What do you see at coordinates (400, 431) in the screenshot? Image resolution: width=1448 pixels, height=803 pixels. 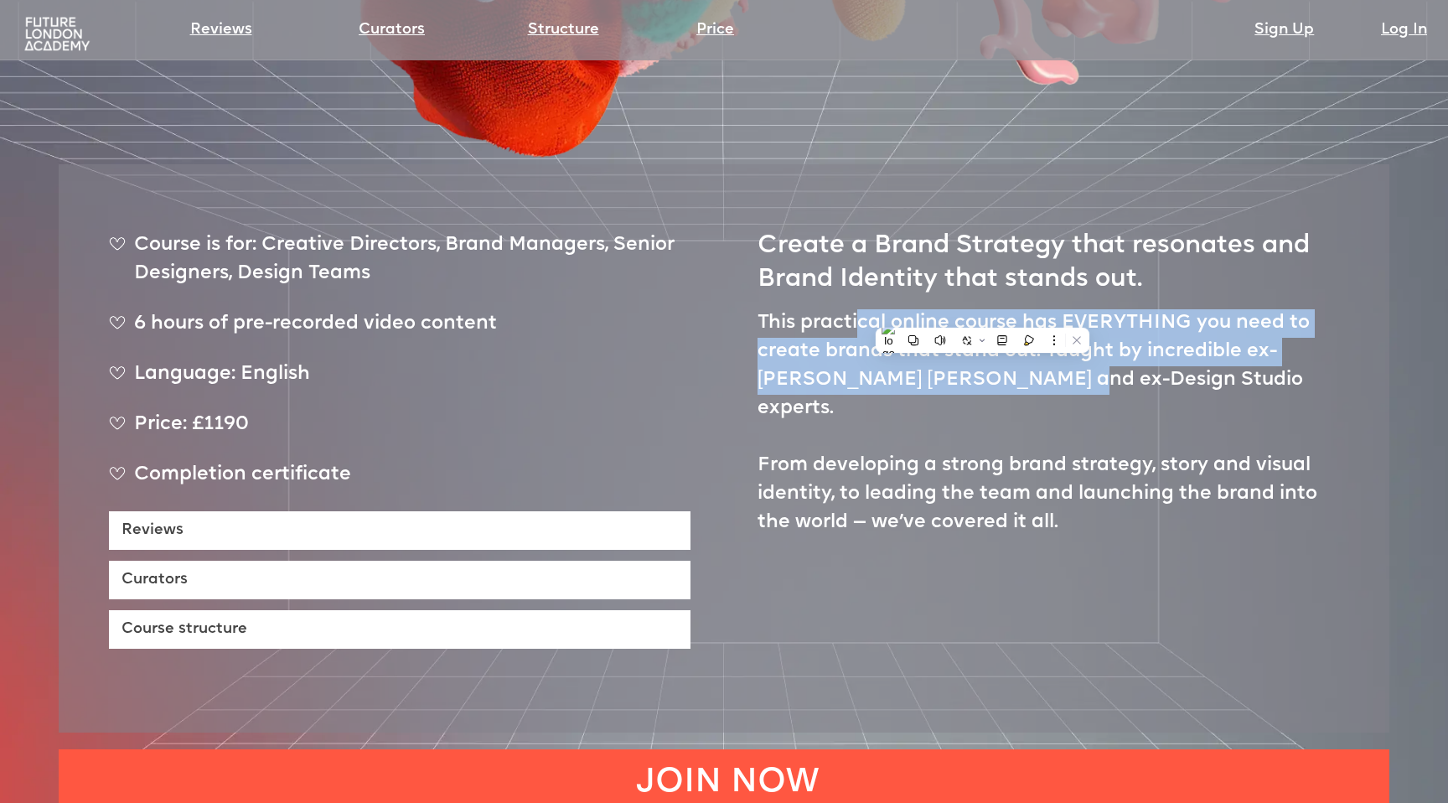 I see `div: Price: £1190` at bounding box center [400, 431].